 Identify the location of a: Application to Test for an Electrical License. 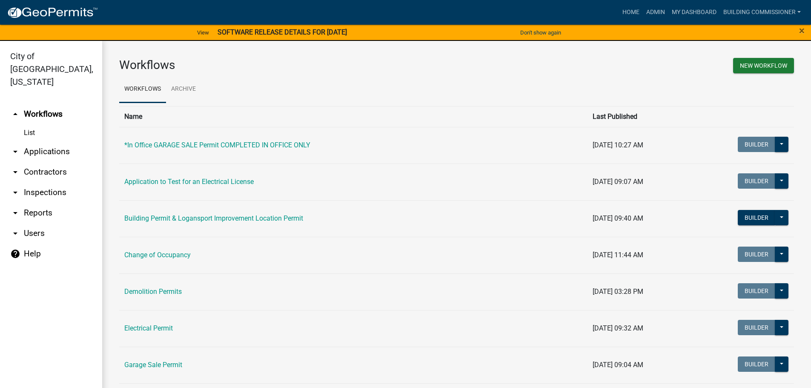
(189, 181).